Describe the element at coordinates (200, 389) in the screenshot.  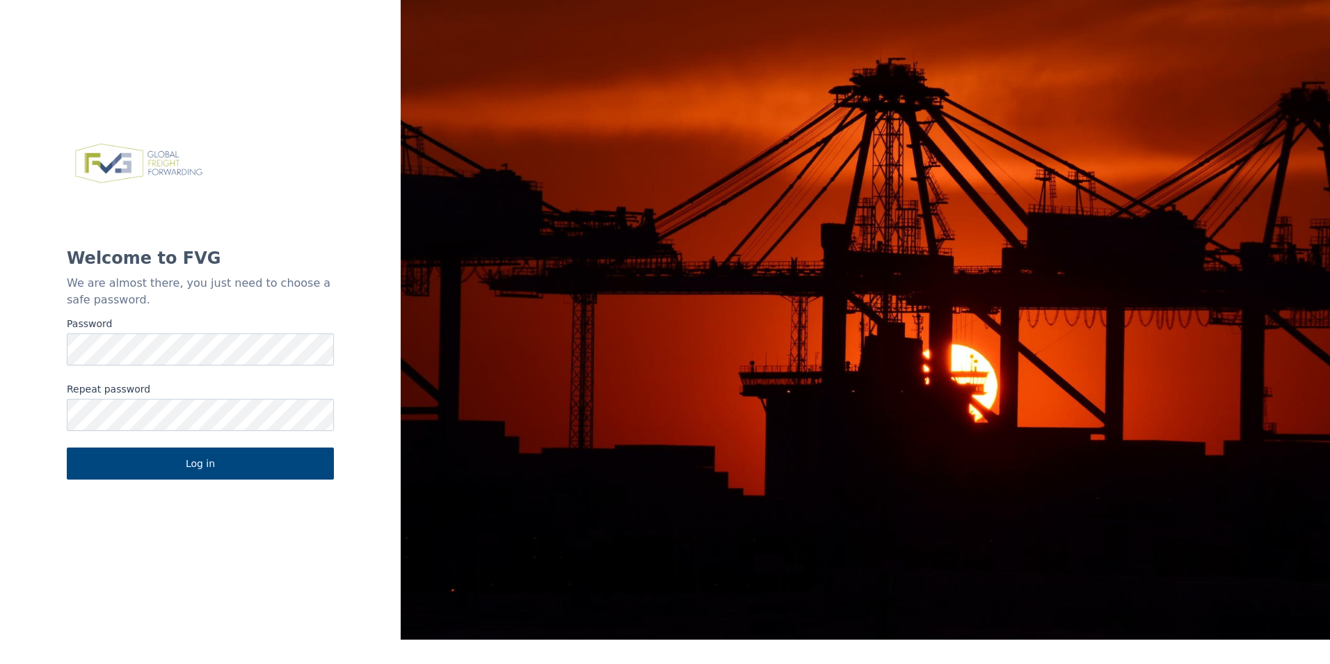
I see `label: Repeat password` at that location.